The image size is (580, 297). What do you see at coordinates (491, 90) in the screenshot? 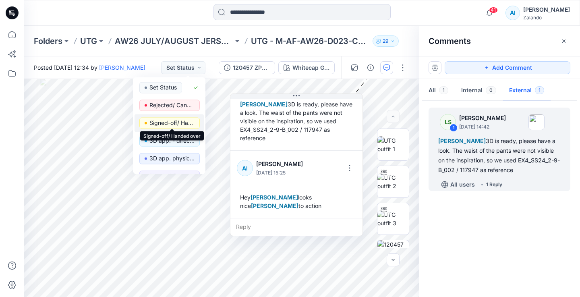
I see `span: 0` at bounding box center [491, 90].